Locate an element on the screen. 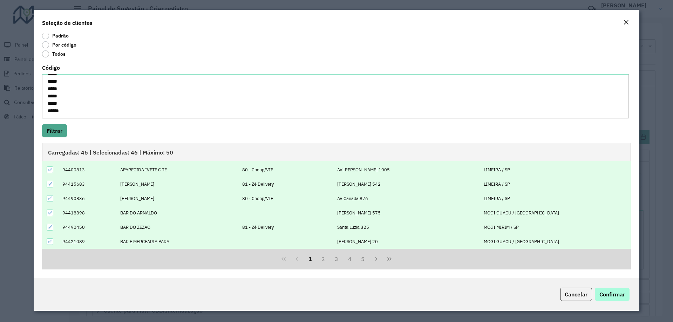 The image size is (673, 322). div: Carregadas: 46 | Selecionadas: 46 | Máximo: 50 is located at coordinates (337, 152).